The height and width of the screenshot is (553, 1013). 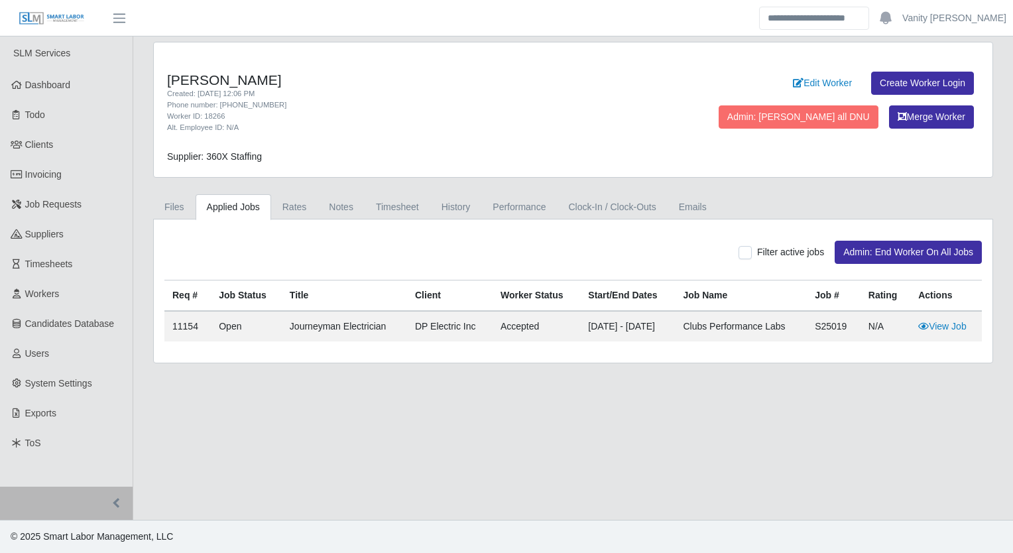 I want to click on a: Create Worker Login, so click(x=923, y=83).